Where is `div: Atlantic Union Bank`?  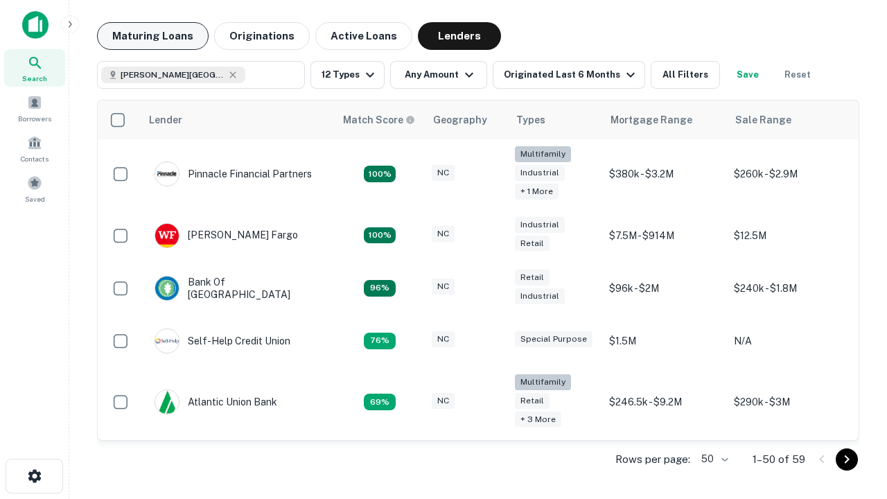 div: Atlantic Union Bank is located at coordinates (216, 402).